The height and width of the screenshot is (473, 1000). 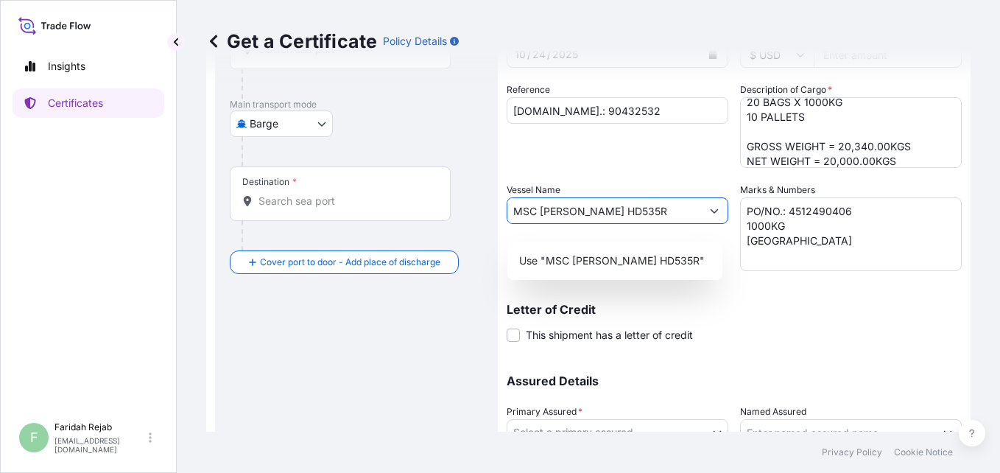 I want to click on p: Insights, so click(x=66, y=66).